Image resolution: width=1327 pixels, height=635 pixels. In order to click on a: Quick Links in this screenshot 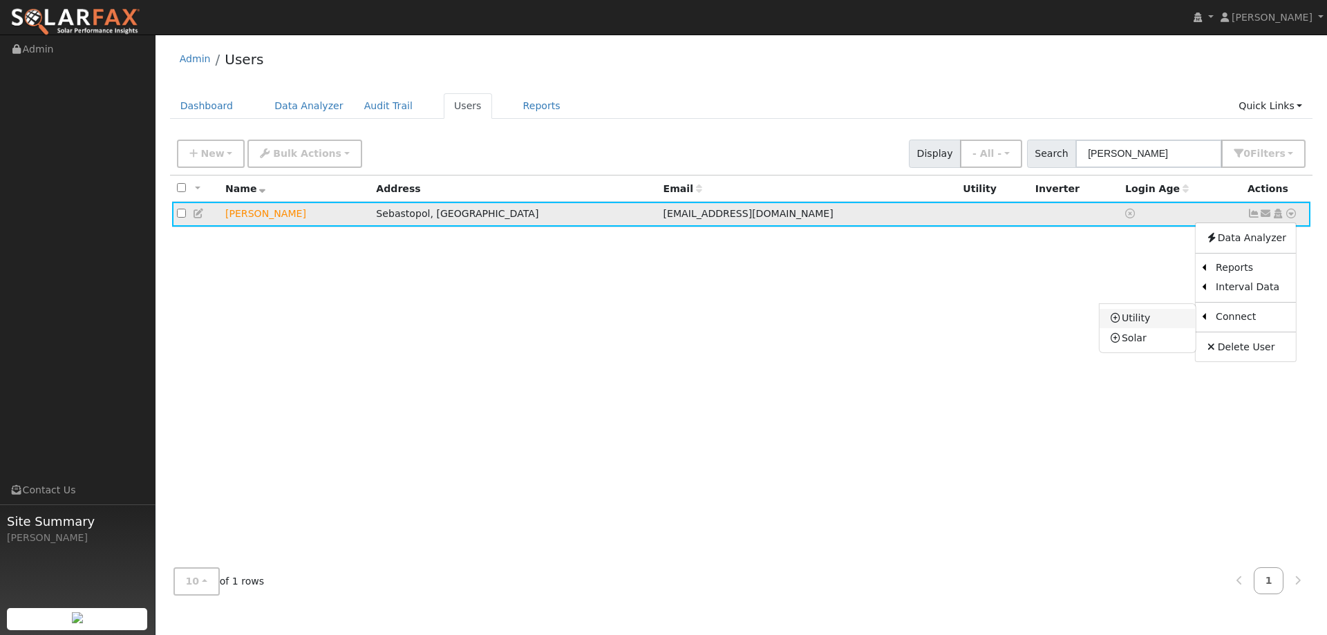, I will do `click(1270, 106)`.